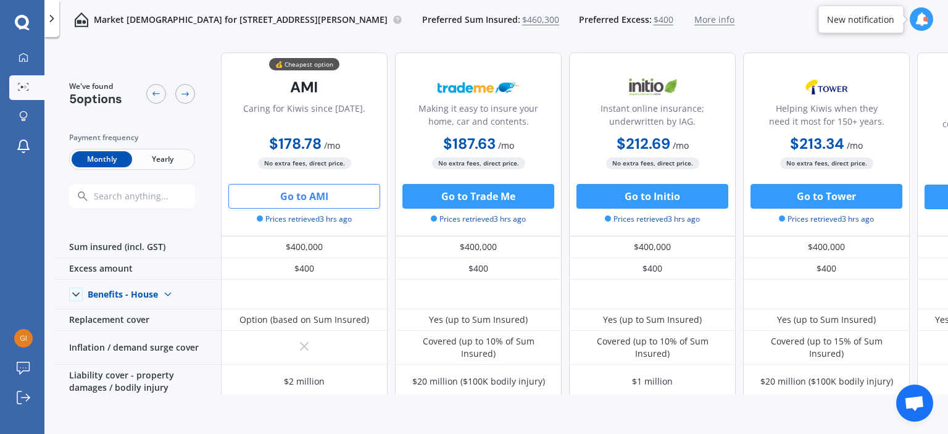 Image resolution: width=948 pixels, height=434 pixels. What do you see at coordinates (827, 196) in the screenshot?
I see `button: Go to Tower` at bounding box center [827, 196].